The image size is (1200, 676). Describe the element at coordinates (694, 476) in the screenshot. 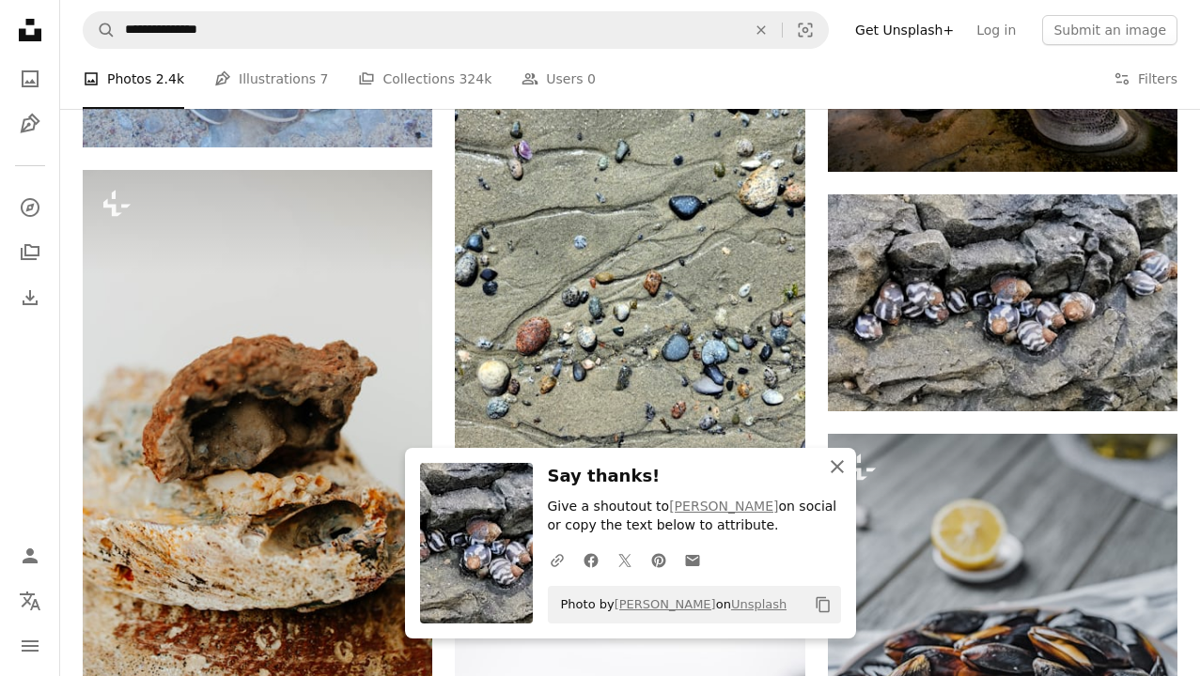

I see `h3: Say thanks!` at that location.